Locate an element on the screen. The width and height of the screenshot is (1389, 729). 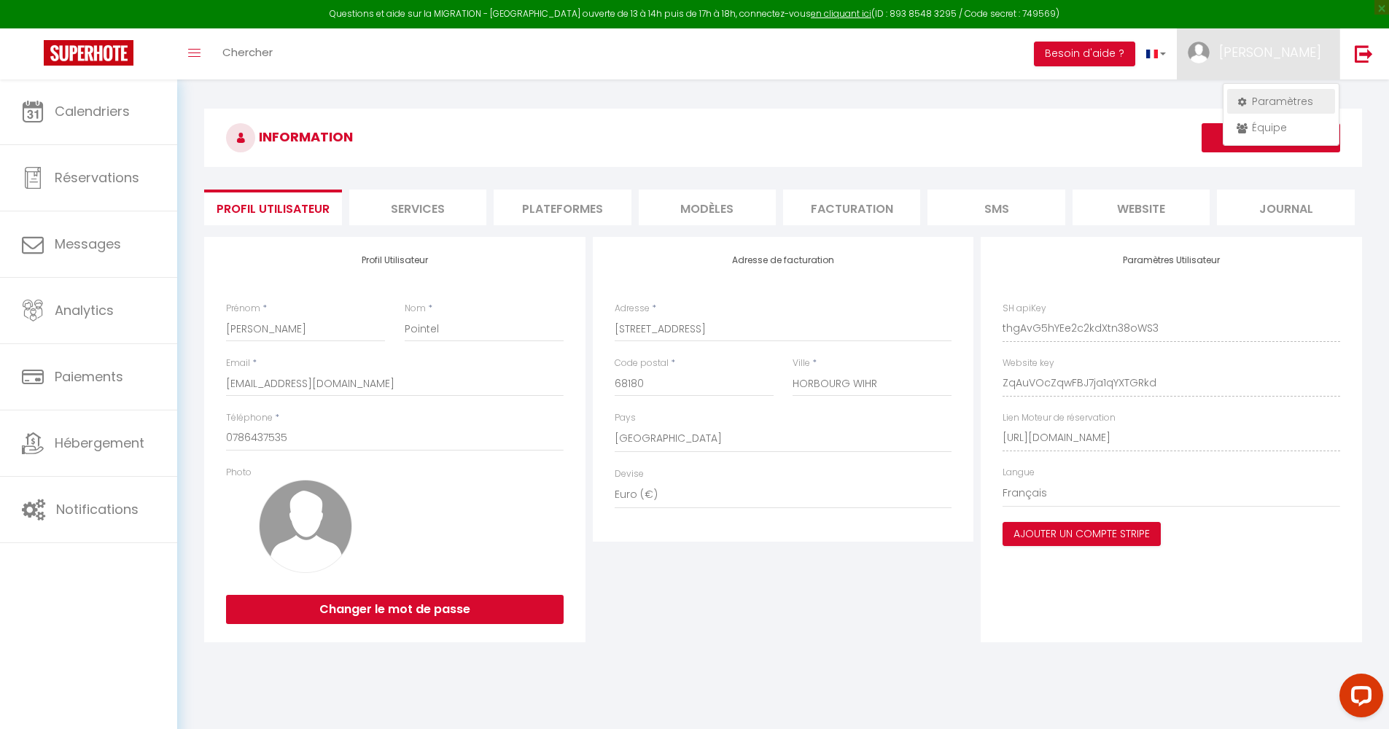
span: Paiements is located at coordinates (89, 376).